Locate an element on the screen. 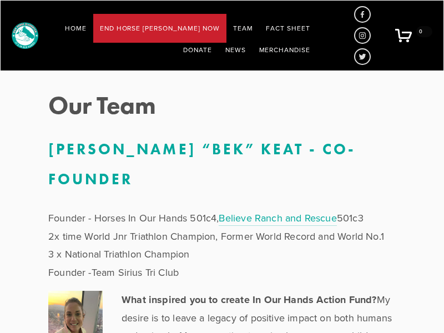 This screenshot has height=333, width=444. a: Fact Sheet is located at coordinates (288, 28).